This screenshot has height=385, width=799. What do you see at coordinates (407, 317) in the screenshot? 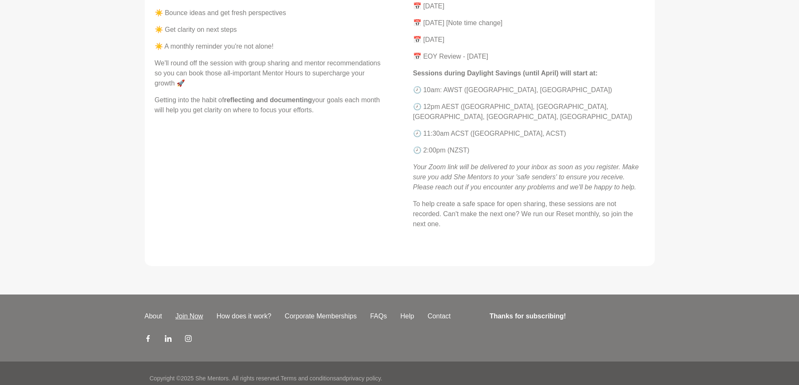
I see `a: Help` at bounding box center [407, 317].